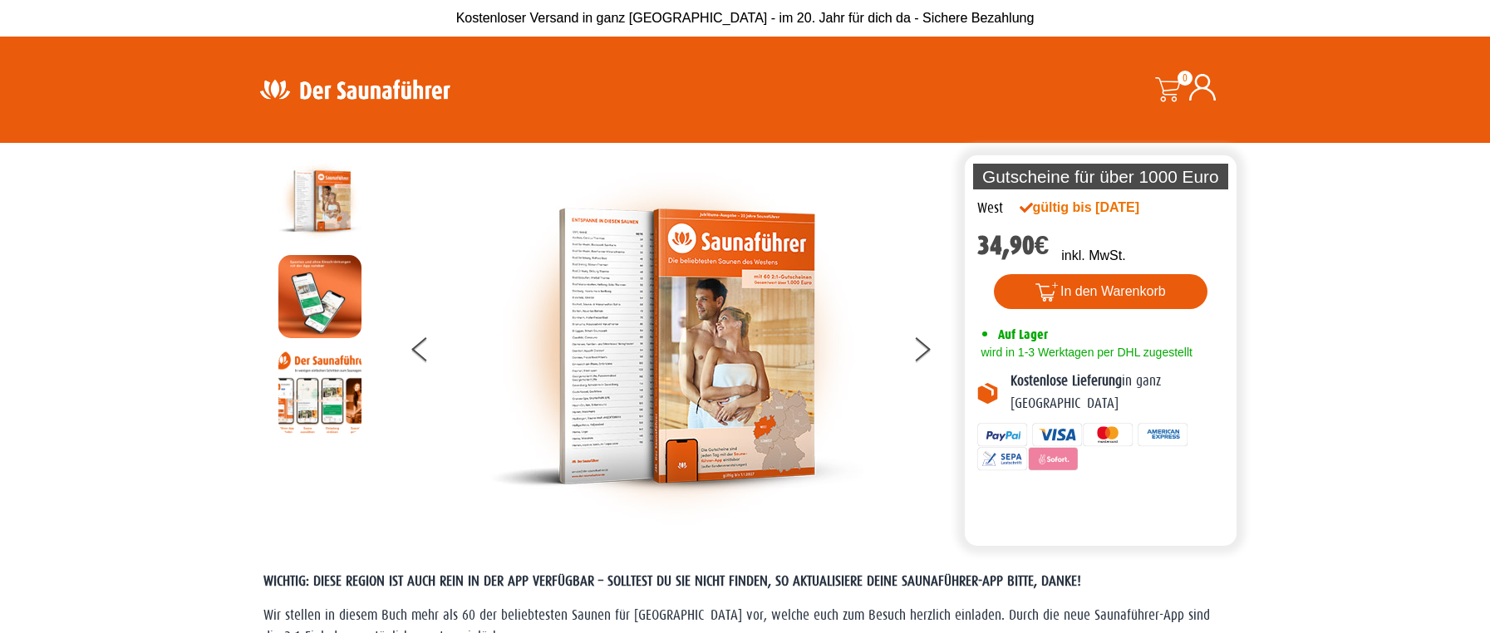 The image size is (1490, 633). Describe the element at coordinates (1023, 334) in the screenshot. I see `span: Auf Lager` at that location.